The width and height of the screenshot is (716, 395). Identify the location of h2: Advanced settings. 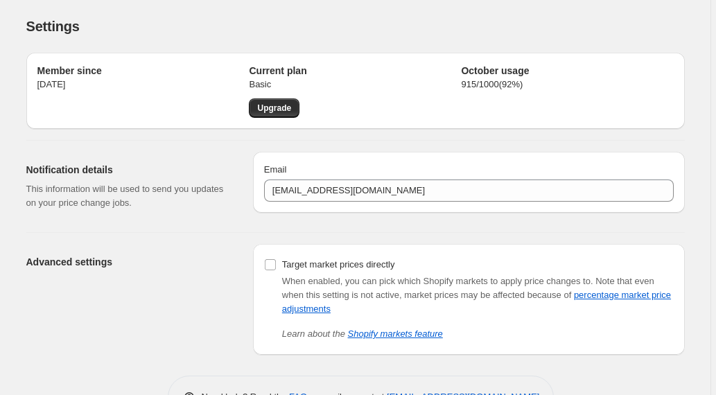
(128, 262).